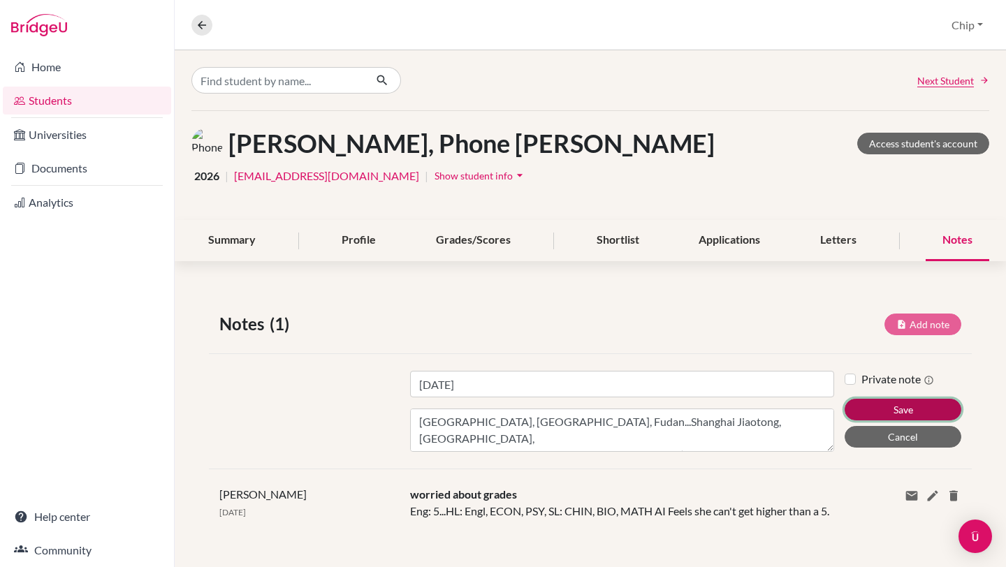 The height and width of the screenshot is (567, 1006). Describe the element at coordinates (87, 101) in the screenshot. I see `a: Students` at that location.